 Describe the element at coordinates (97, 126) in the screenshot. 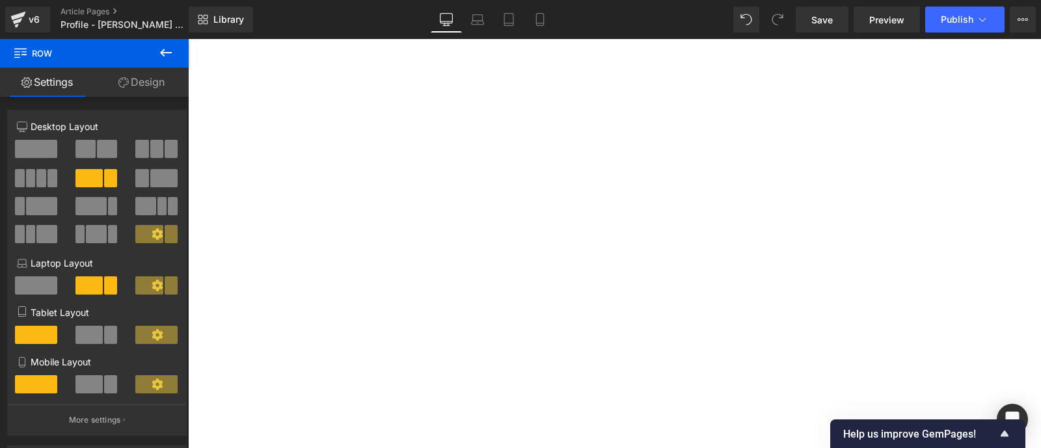

I see `p: Desktop Layout` at that location.